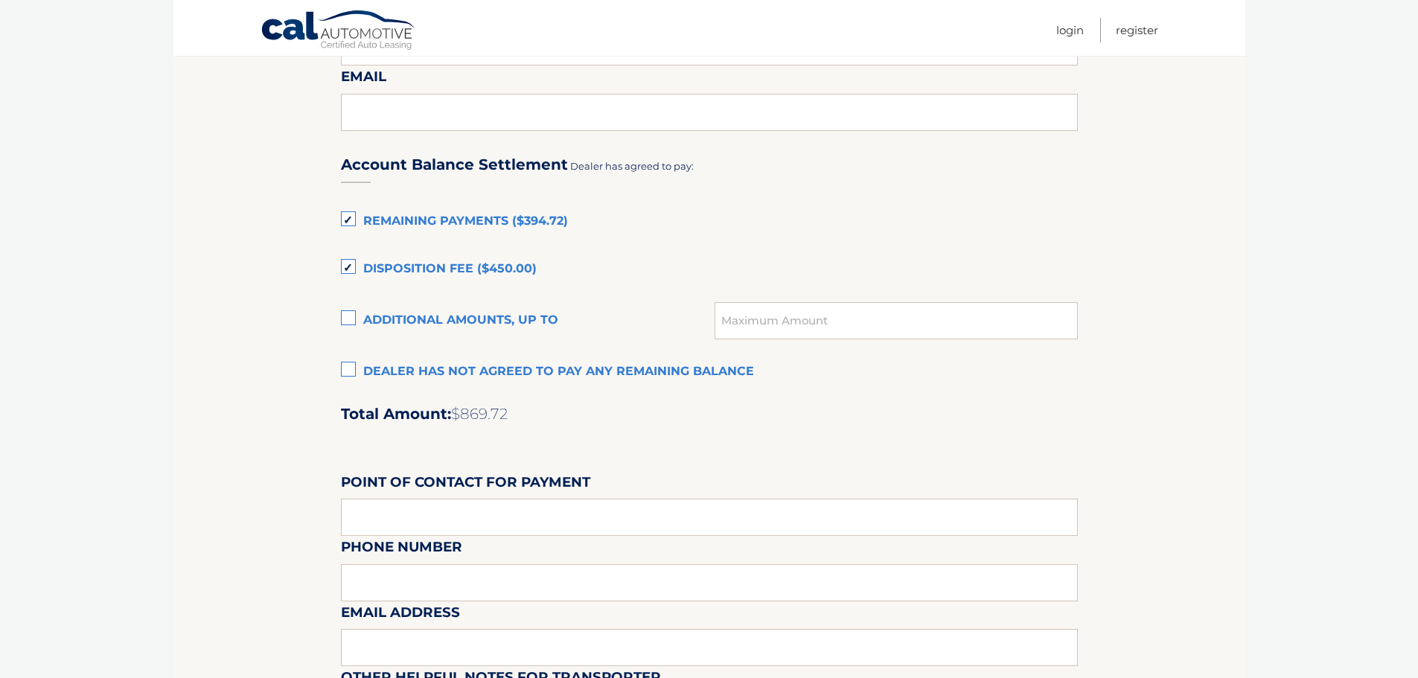 The image size is (1418, 678). I want to click on label: Disposition Fee ($450.00), so click(710, 270).